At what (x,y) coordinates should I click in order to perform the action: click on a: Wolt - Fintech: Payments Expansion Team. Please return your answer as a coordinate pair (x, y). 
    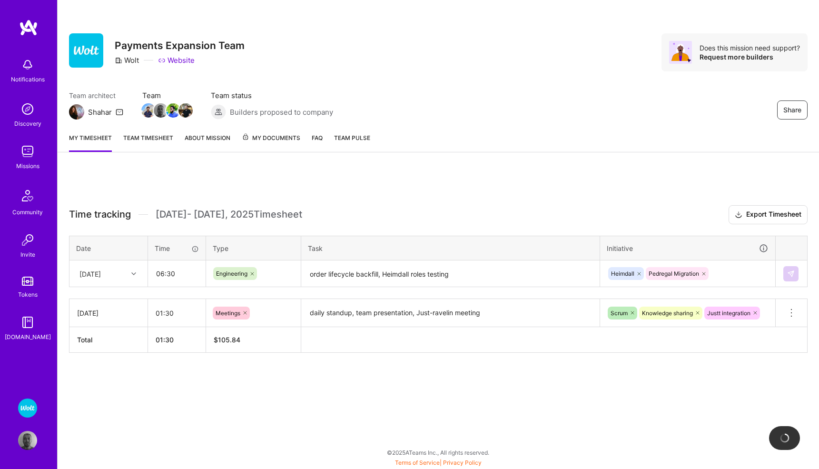
    Looking at the image, I should click on (28, 408).